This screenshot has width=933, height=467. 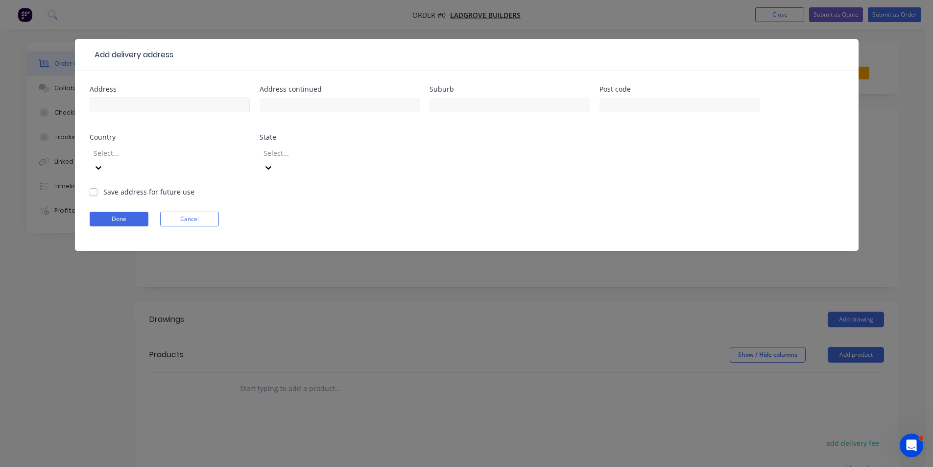 I want to click on div: Add delivery address, so click(x=131, y=55).